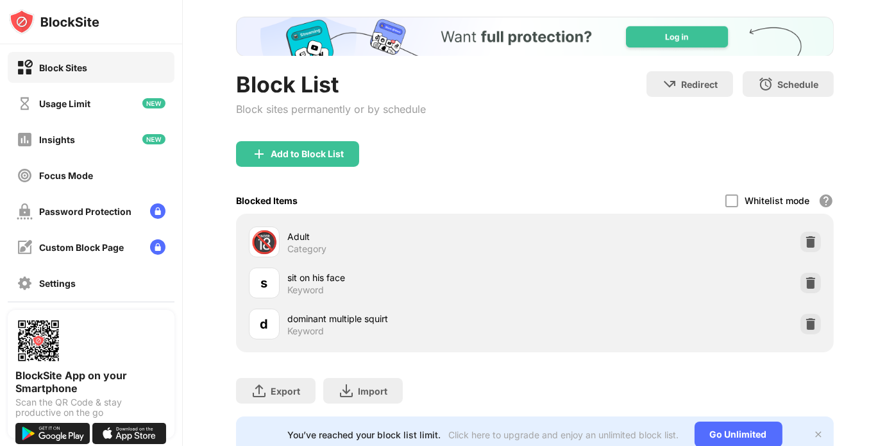 Image resolution: width=887 pixels, height=446 pixels. I want to click on div: Category, so click(307, 249).